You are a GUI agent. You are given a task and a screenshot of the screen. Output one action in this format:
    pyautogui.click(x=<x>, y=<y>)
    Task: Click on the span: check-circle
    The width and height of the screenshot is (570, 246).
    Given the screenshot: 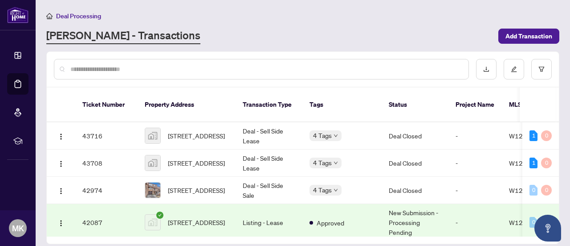 What is the action you would take?
    pyautogui.click(x=160, y=215)
    